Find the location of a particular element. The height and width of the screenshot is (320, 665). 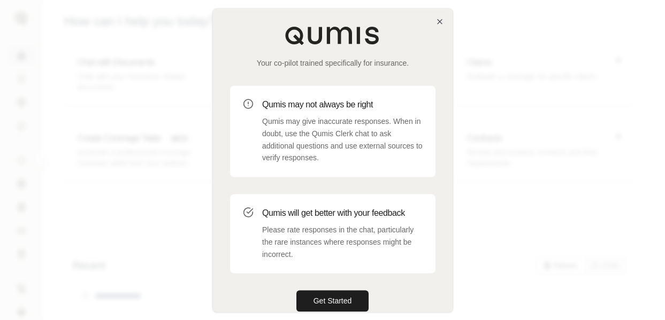

button: Get Started is located at coordinates (333, 301).